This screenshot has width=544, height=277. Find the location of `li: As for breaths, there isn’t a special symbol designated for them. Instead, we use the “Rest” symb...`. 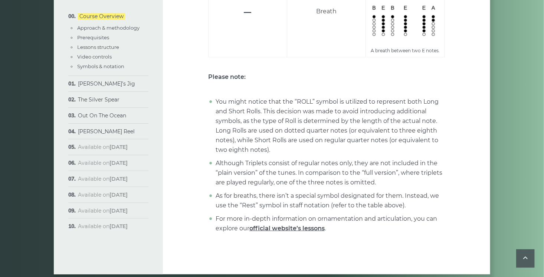

li: As for breaths, there isn’t a special symbol designated for them. Instead, we use the “Rest” symb... is located at coordinates (329, 201).